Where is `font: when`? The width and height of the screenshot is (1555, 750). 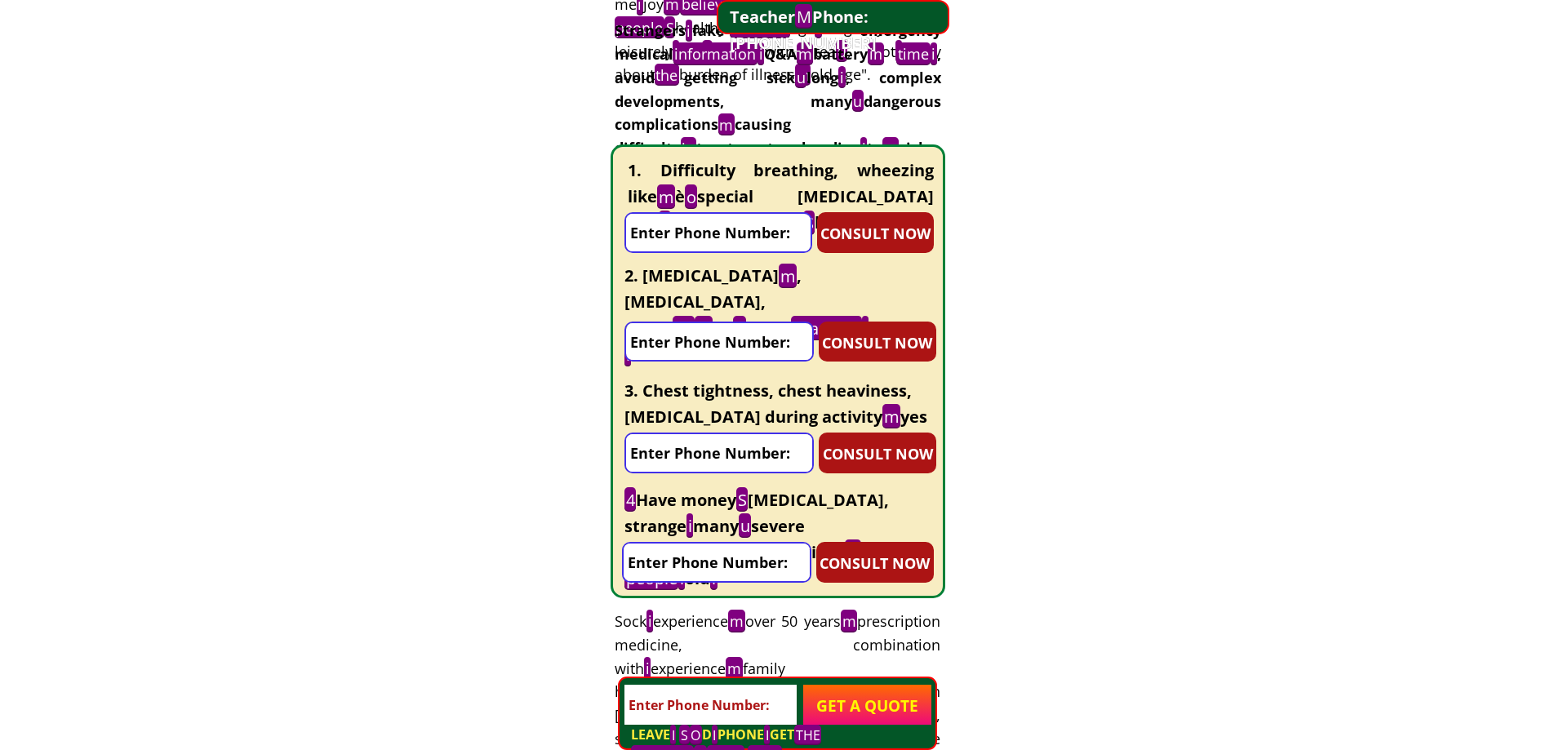
font: when is located at coordinates (804, 328).